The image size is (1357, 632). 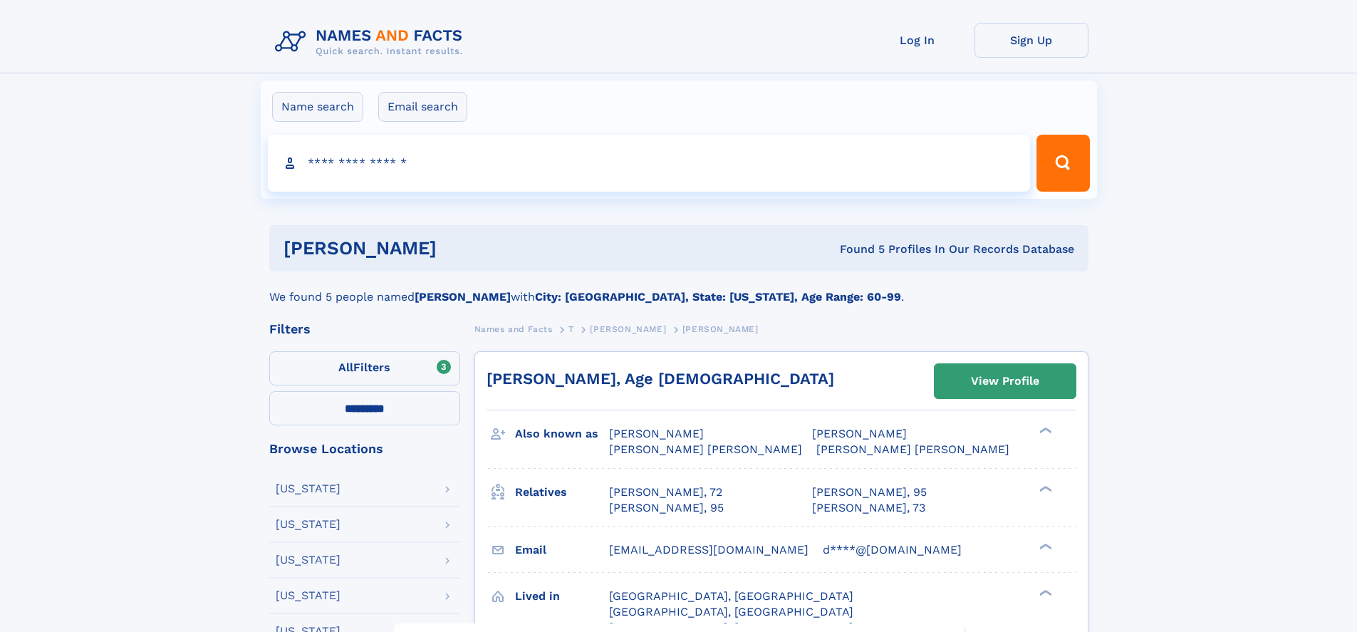 I want to click on span: All, so click(x=345, y=367).